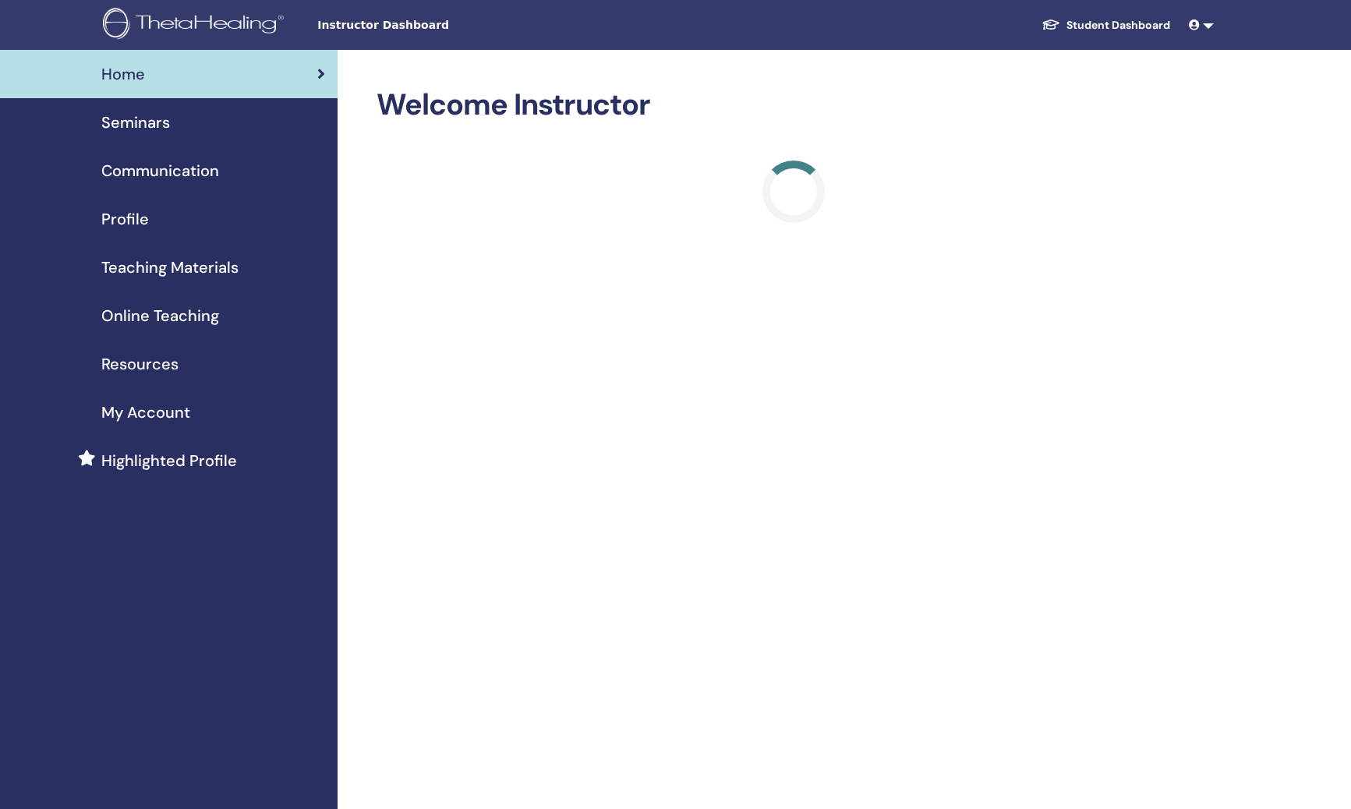 The image size is (1351, 809). Describe the element at coordinates (125, 219) in the screenshot. I see `span: Profile` at that location.